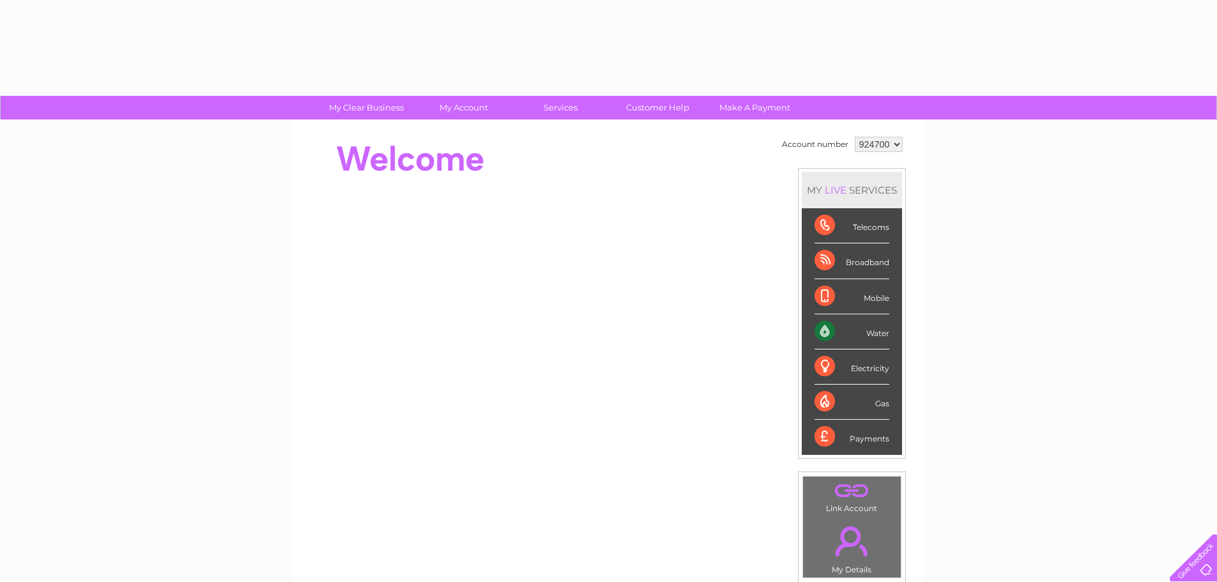 The image size is (1217, 582). I want to click on div: Electricity, so click(852, 367).